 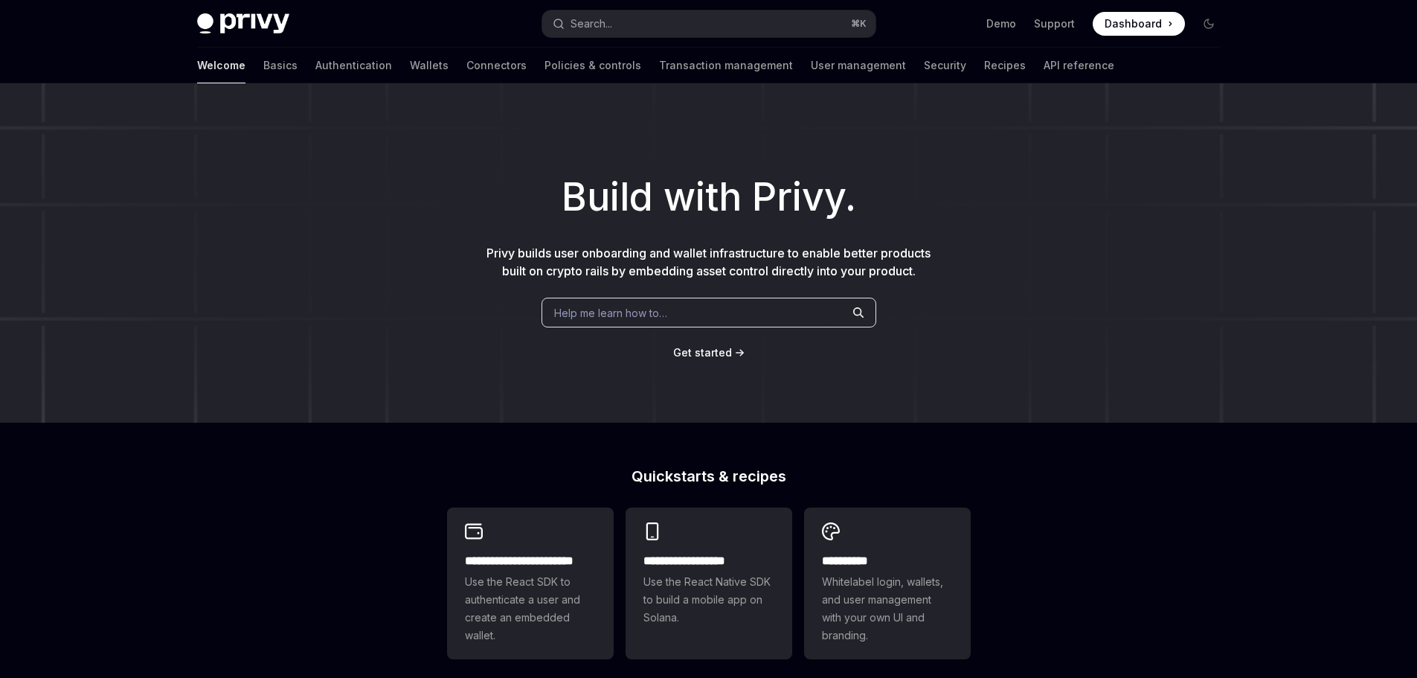 I want to click on div: Search..., so click(x=592, y=24).